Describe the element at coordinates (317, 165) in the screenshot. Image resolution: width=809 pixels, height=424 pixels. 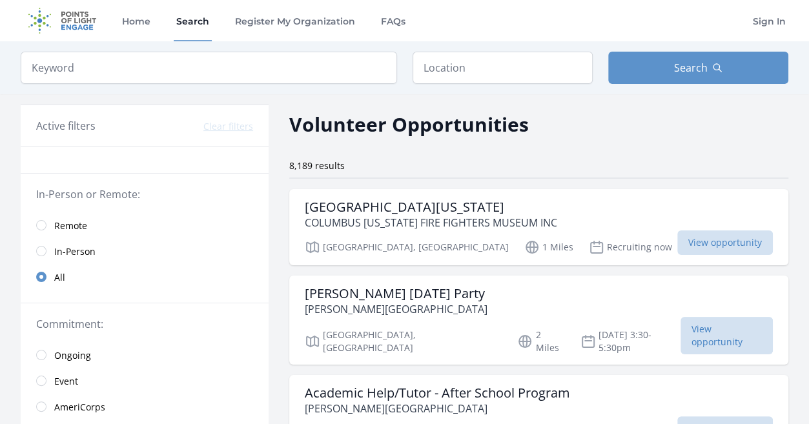
I see `span: 8,189 results` at that location.